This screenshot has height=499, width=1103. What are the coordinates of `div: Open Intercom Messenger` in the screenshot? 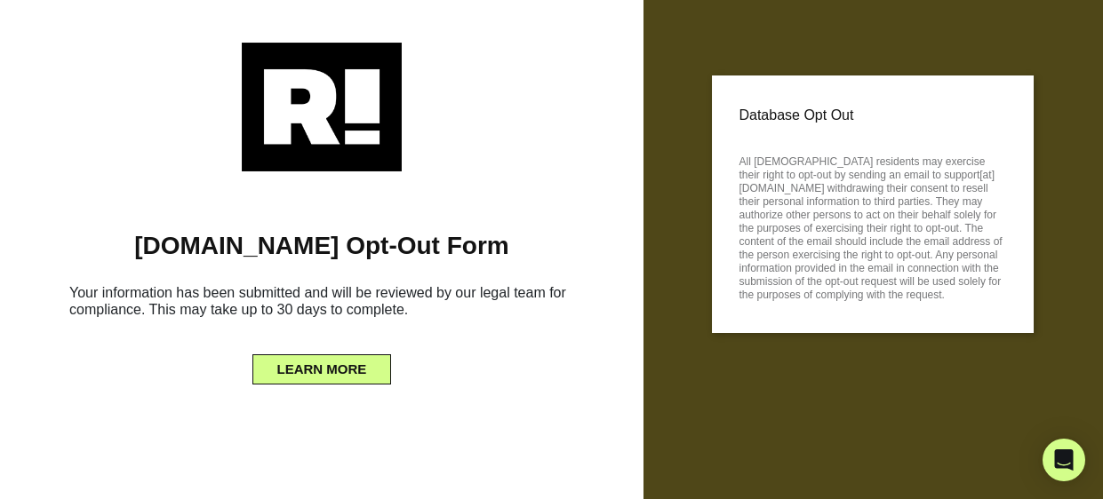 It's located at (1063, 460).